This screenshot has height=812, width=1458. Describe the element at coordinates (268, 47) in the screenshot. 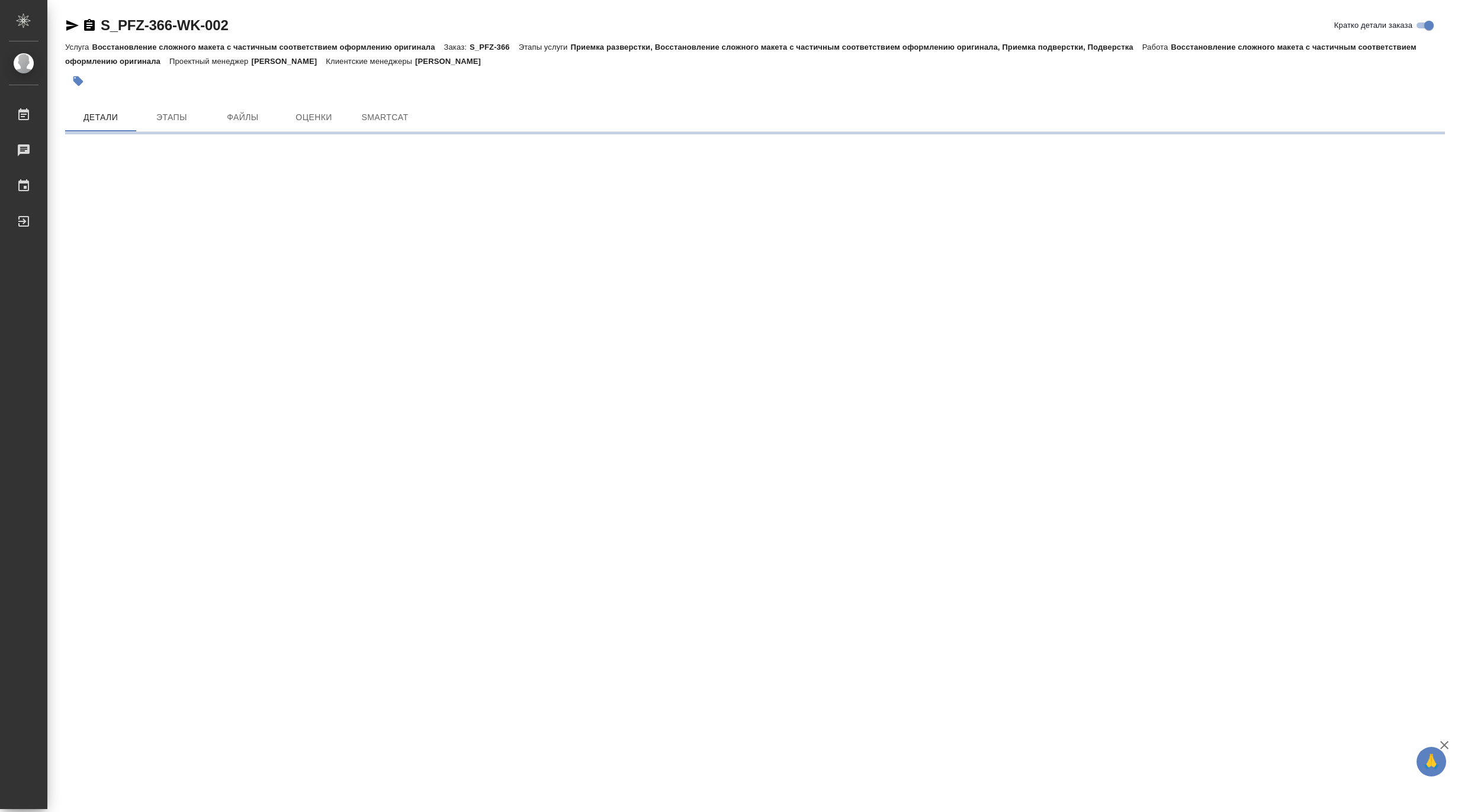

I see `p: Восстановление сложного макета с частичным соответствием оформлению оригинала` at that location.